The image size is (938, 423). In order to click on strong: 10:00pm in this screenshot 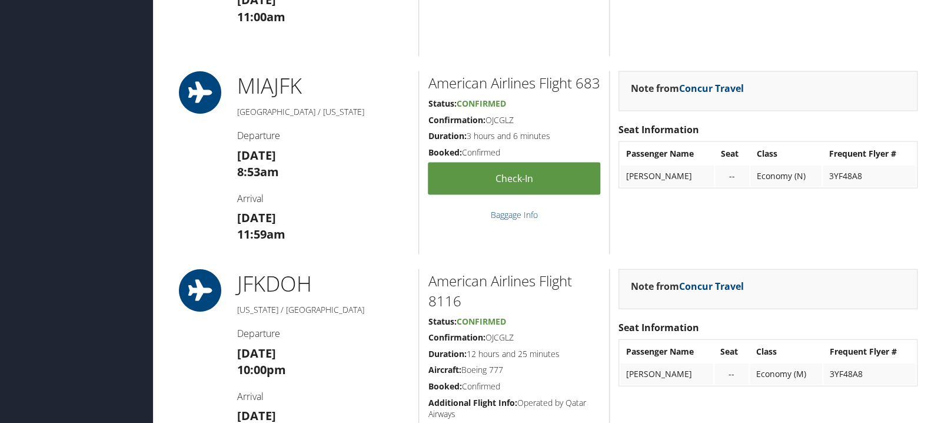, I will do `click(261, 368)`.